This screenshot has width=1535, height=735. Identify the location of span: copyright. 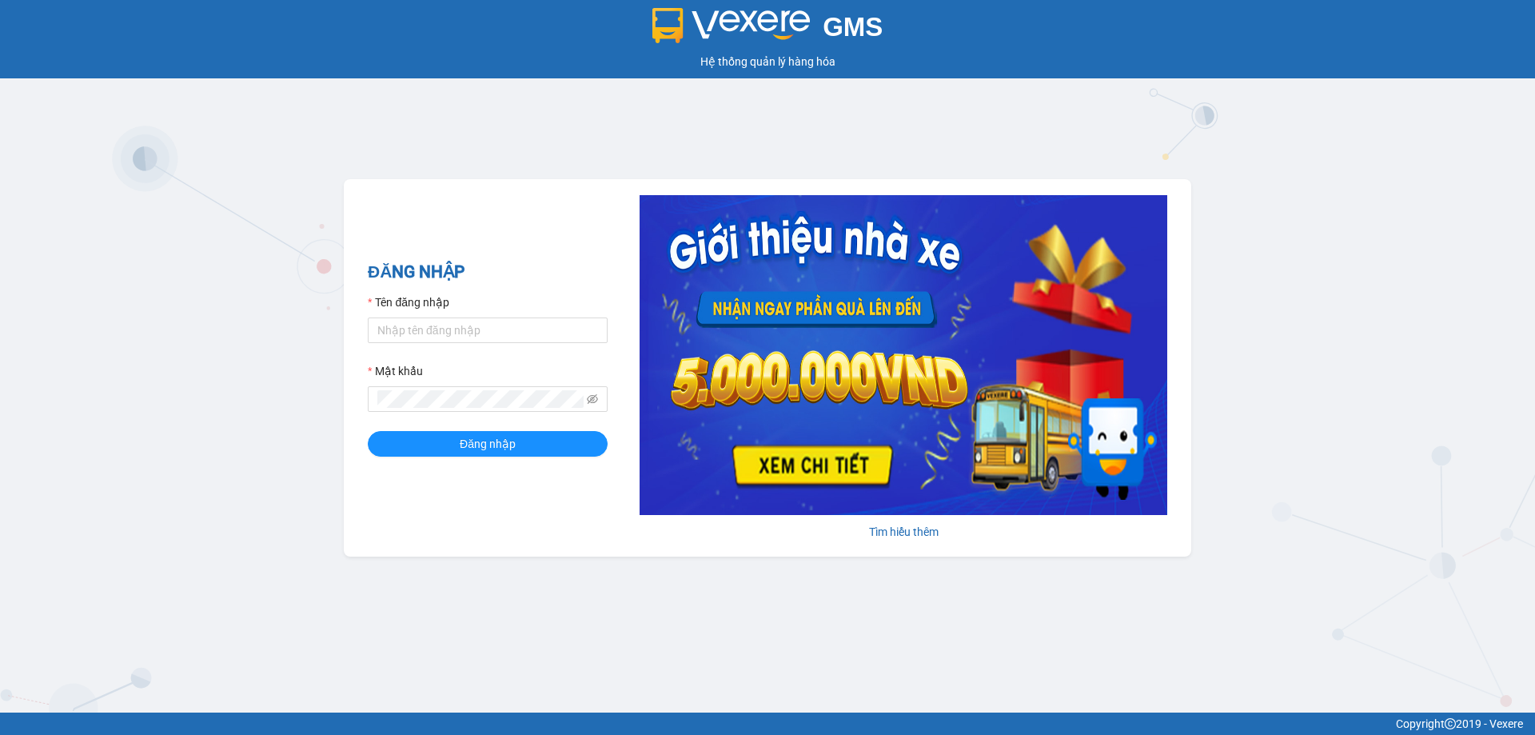
(1450, 724).